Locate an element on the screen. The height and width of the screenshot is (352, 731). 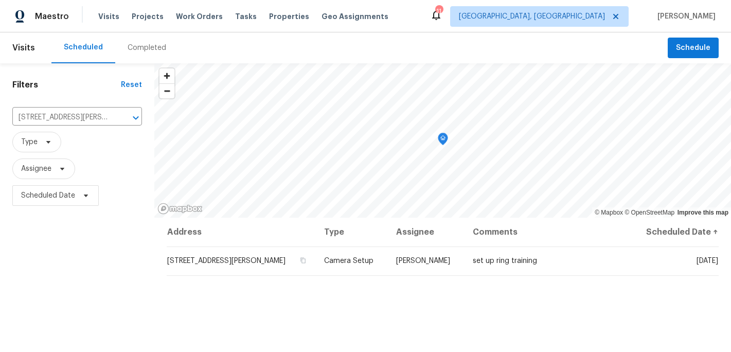
button: Zoom out is located at coordinates (167, 91).